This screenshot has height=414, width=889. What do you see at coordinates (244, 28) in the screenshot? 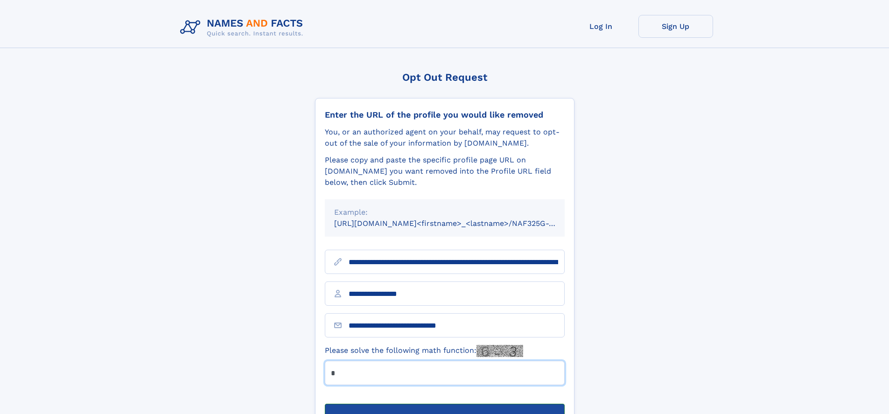
I see `img: Logo Names and Facts` at bounding box center [244, 28].